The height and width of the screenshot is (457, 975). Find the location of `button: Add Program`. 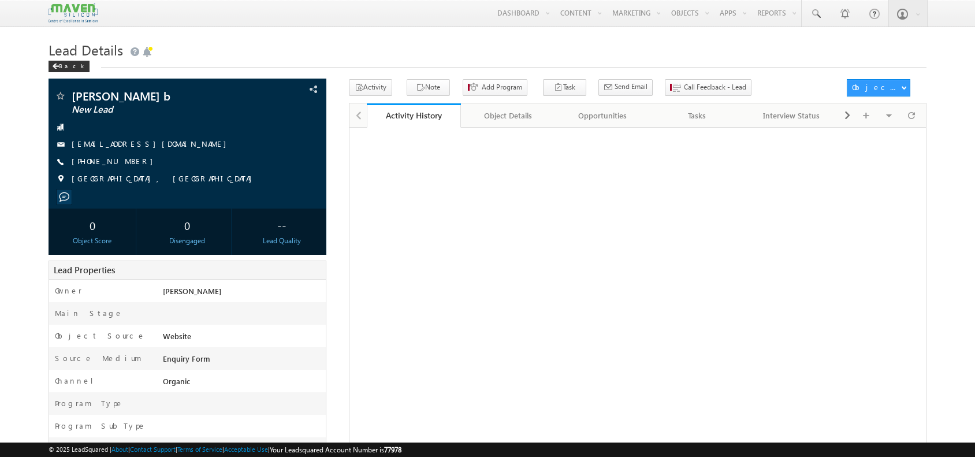

button: Add Program is located at coordinates (495, 87).